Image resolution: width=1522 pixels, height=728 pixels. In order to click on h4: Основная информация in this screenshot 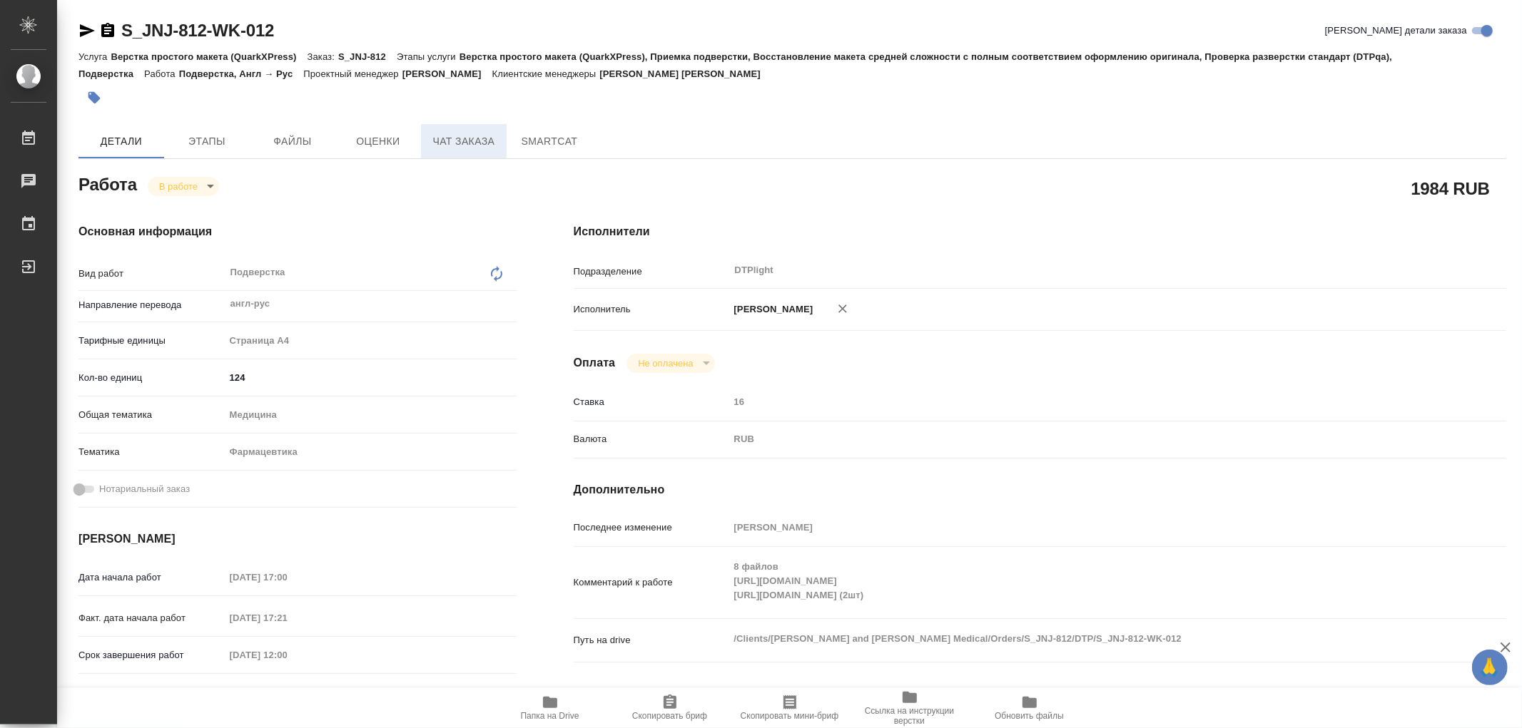, I will do `click(297, 232)`.